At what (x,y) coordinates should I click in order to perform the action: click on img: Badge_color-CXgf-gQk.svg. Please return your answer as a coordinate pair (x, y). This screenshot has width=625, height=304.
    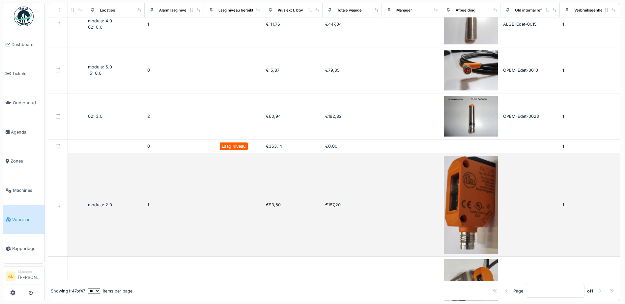
    Looking at the image, I should click on (24, 16).